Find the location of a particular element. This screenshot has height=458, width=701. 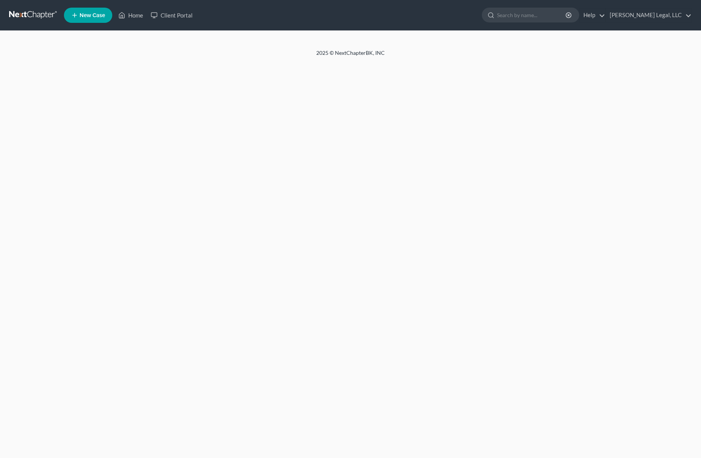

a: Client Portal is located at coordinates (172, 15).